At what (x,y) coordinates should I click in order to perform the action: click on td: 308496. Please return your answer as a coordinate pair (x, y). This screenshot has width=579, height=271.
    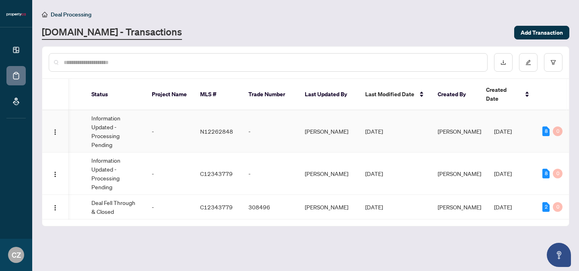
    Looking at the image, I should click on (270, 207).